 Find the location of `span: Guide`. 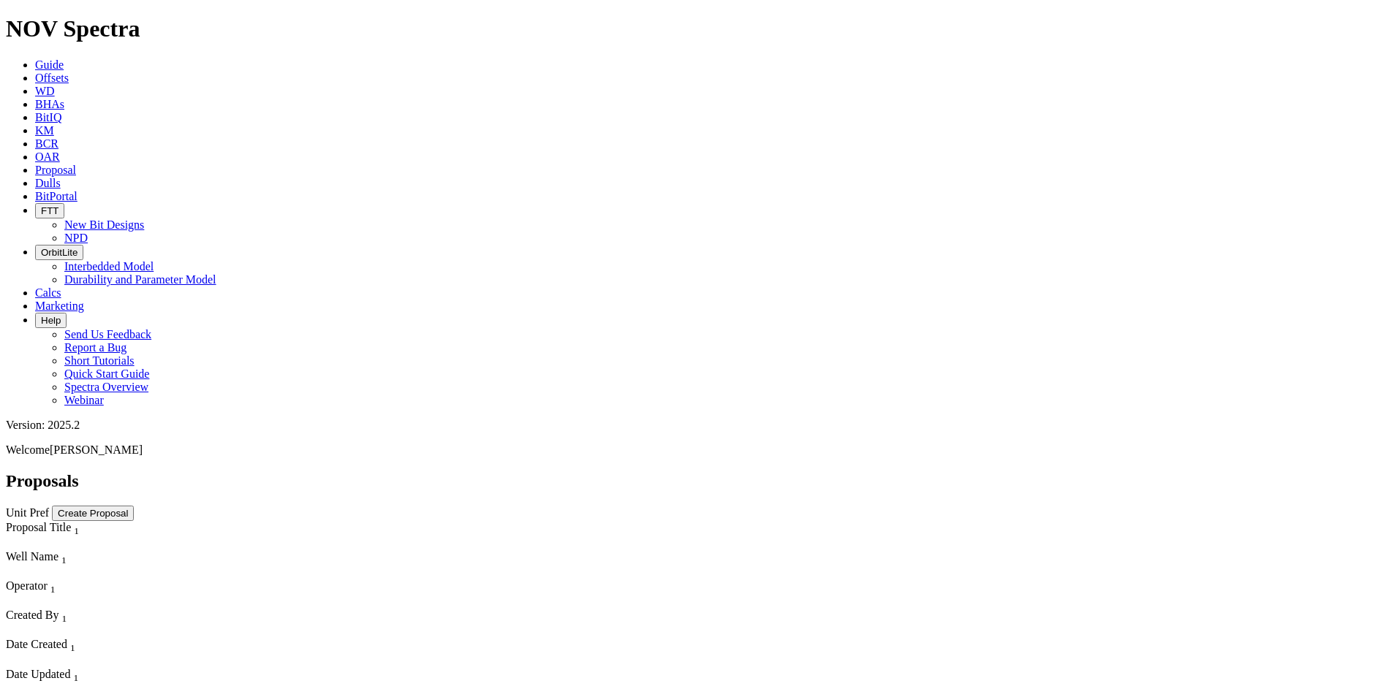

span: Guide is located at coordinates (49, 64).